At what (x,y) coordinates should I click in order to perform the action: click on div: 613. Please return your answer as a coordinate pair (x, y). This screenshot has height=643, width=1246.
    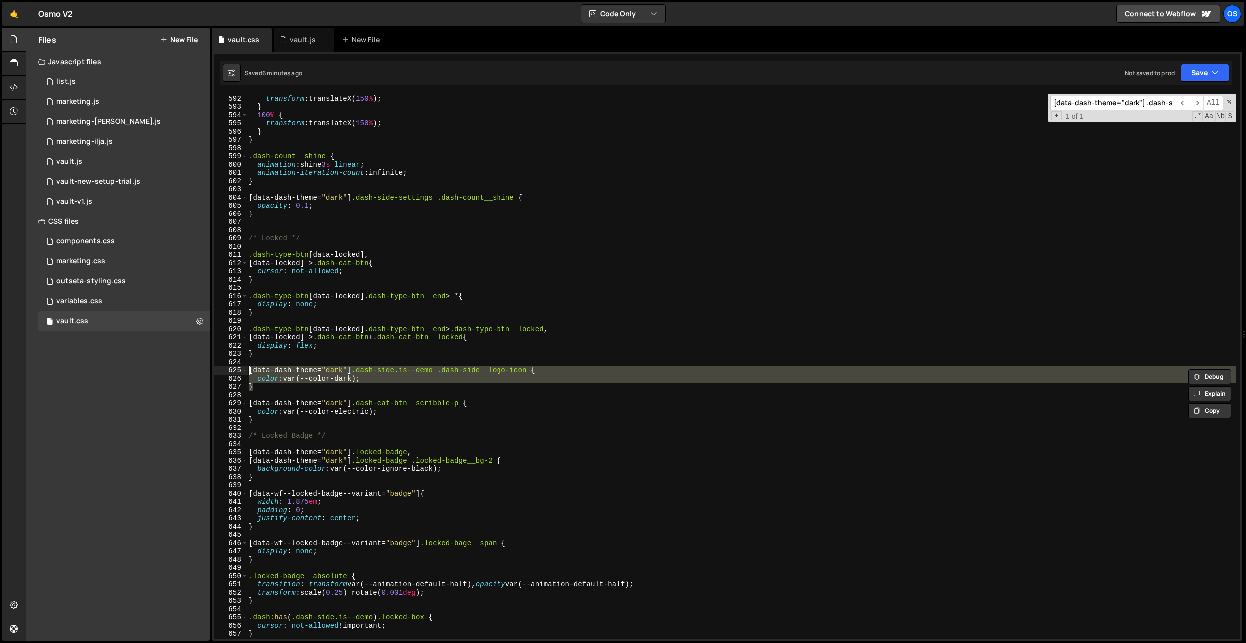
    Looking at the image, I should click on (231, 271).